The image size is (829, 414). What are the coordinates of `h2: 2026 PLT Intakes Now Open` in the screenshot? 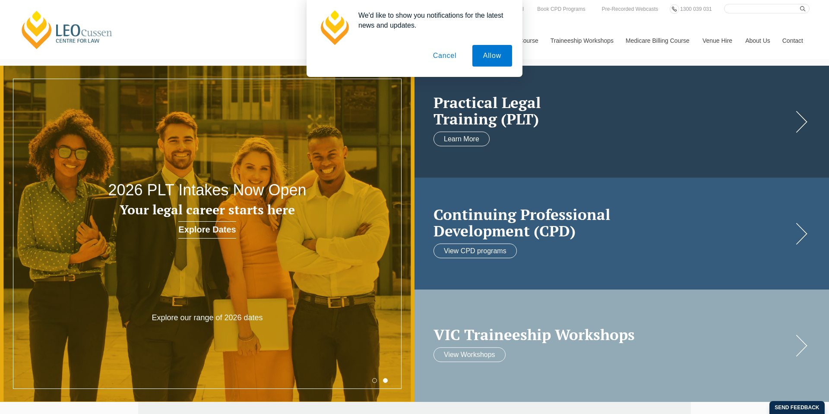 It's located at (207, 190).